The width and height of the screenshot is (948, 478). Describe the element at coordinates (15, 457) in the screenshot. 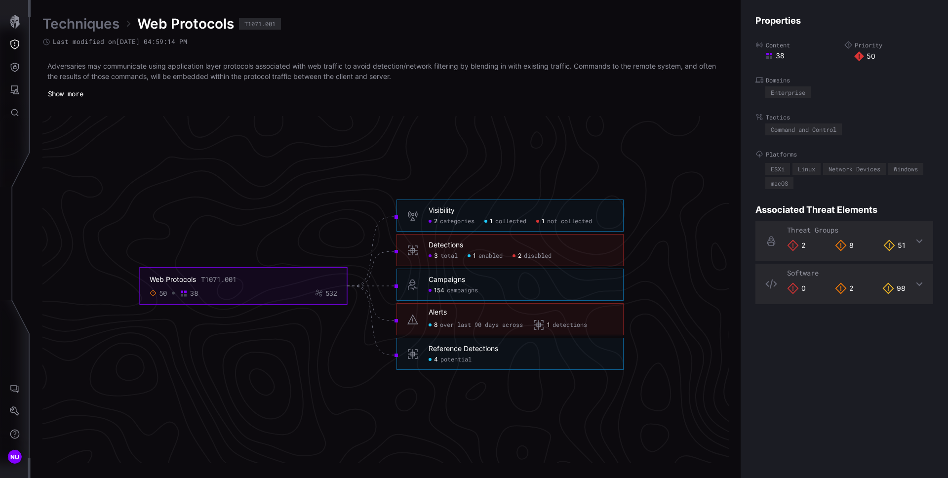

I see `button: NU` at that location.